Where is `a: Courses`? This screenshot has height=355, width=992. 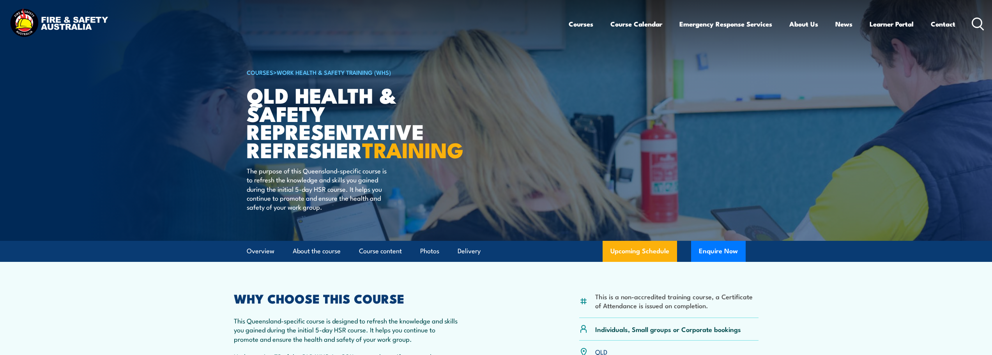
a: Courses is located at coordinates (581, 24).